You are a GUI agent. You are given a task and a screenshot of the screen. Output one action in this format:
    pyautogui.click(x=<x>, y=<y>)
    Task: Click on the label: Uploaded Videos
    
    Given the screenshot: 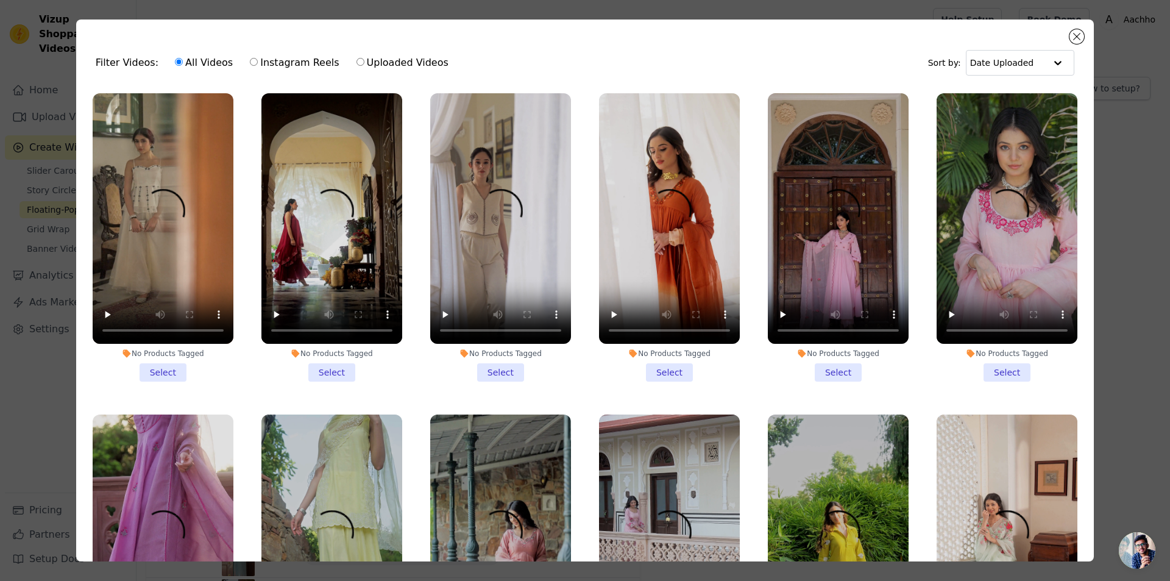 What is the action you would take?
    pyautogui.click(x=402, y=63)
    